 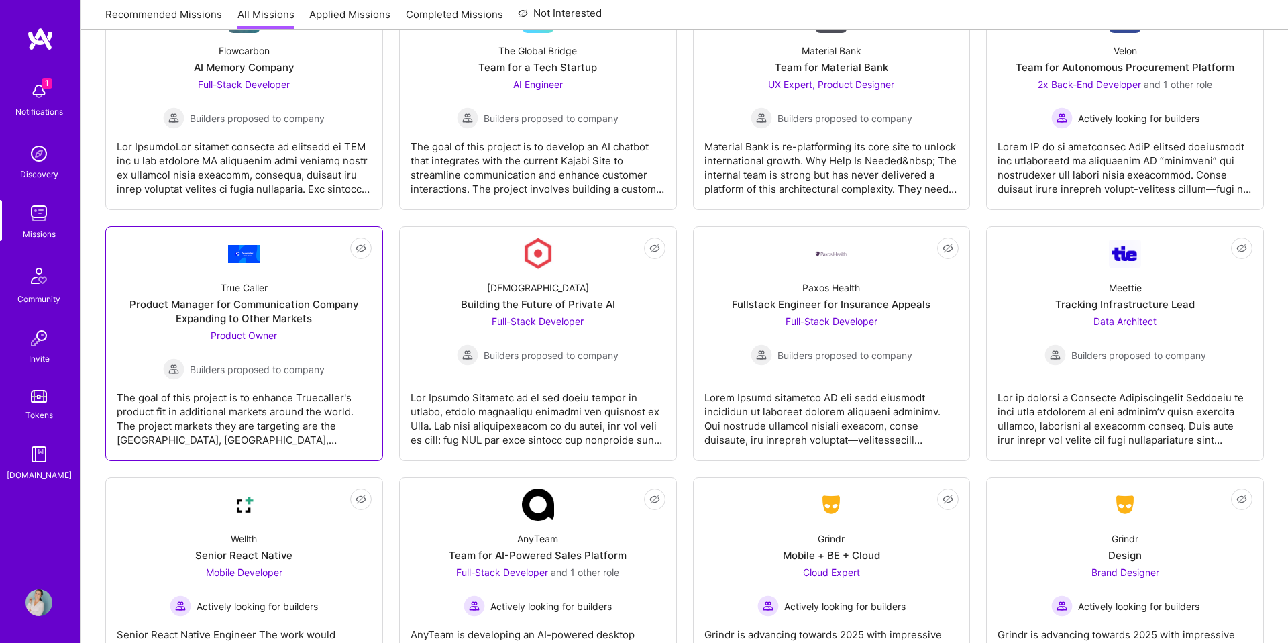 What do you see at coordinates (1125, 572) in the screenshot?
I see `span: Brand Designer` at bounding box center [1125, 572].